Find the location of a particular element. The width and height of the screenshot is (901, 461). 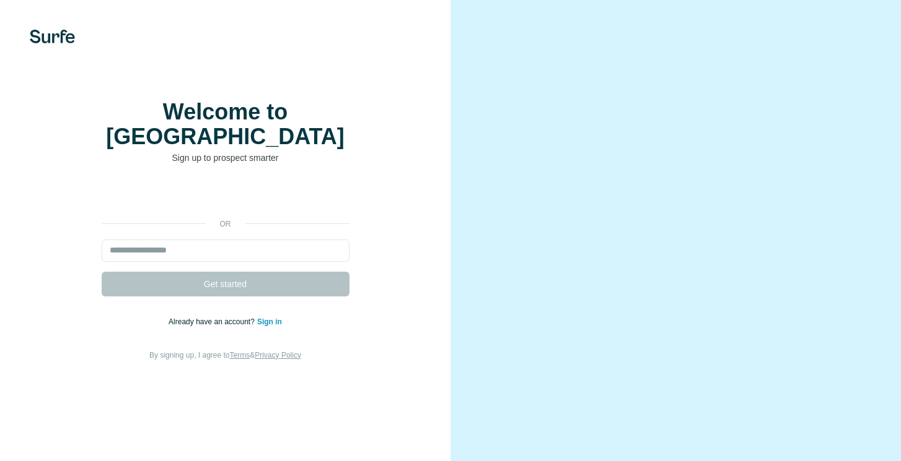

p: or is located at coordinates (225, 224).